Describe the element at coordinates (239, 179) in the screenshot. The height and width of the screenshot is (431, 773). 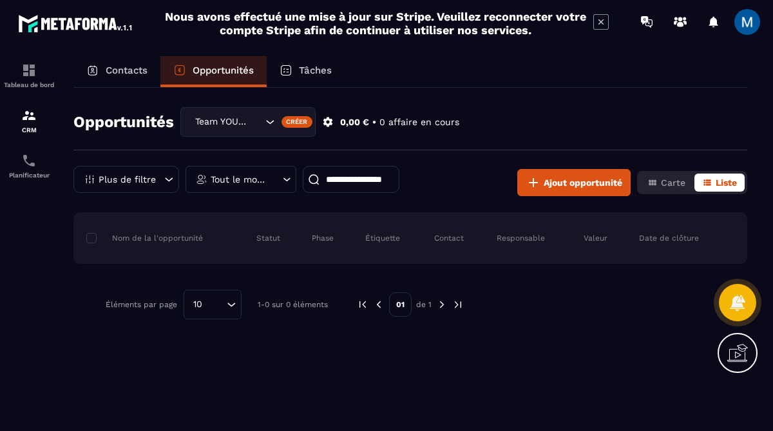
I see `p: Tout le monde` at that location.